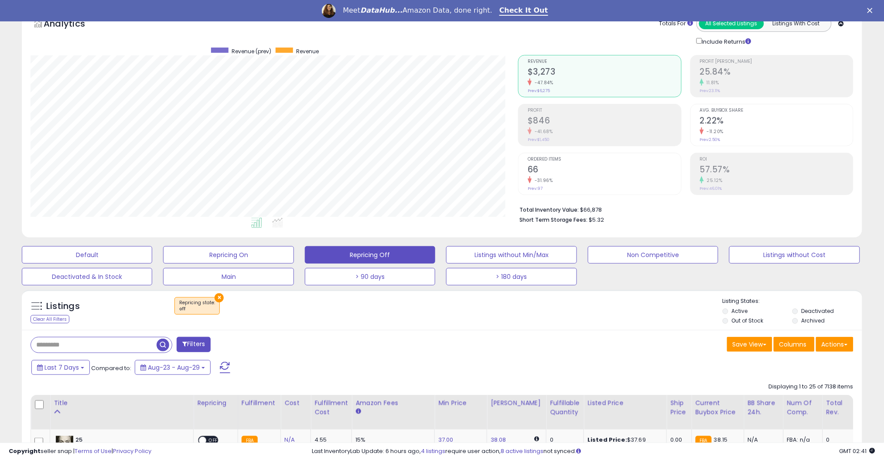 The height and width of the screenshot is (460, 884). What do you see at coordinates (539, 91) in the screenshot?
I see `small: Prev: $6,275` at bounding box center [539, 91].